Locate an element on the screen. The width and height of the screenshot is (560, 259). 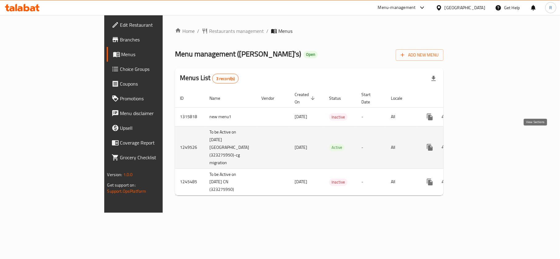
div: Total records count is located at coordinates (225, 79).